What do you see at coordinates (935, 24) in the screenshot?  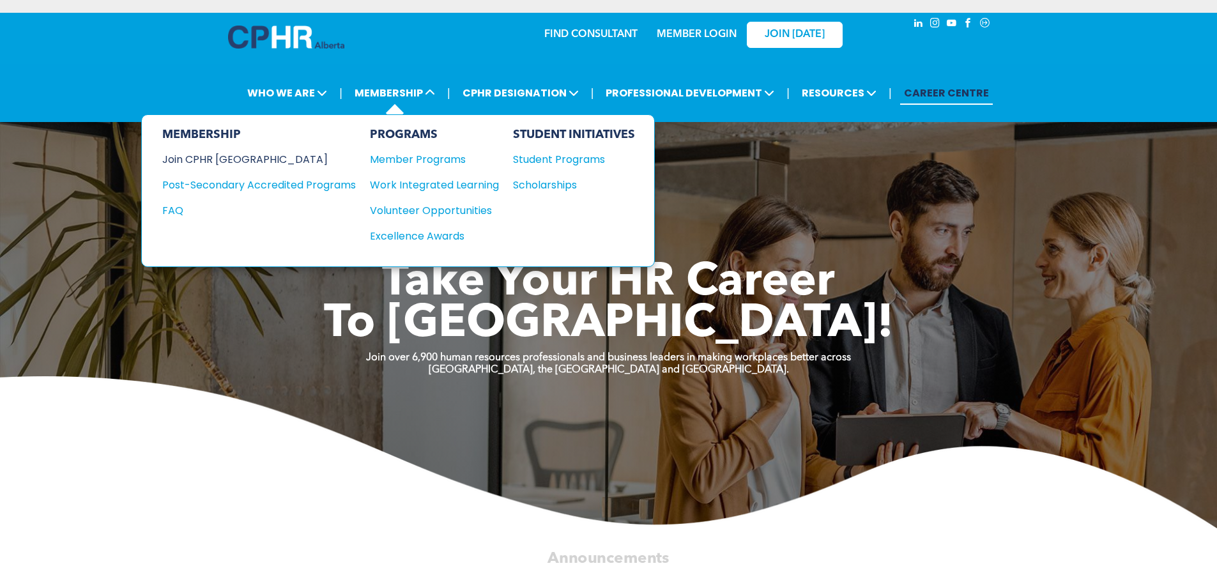 I see `a: instagram` at bounding box center [935, 24].